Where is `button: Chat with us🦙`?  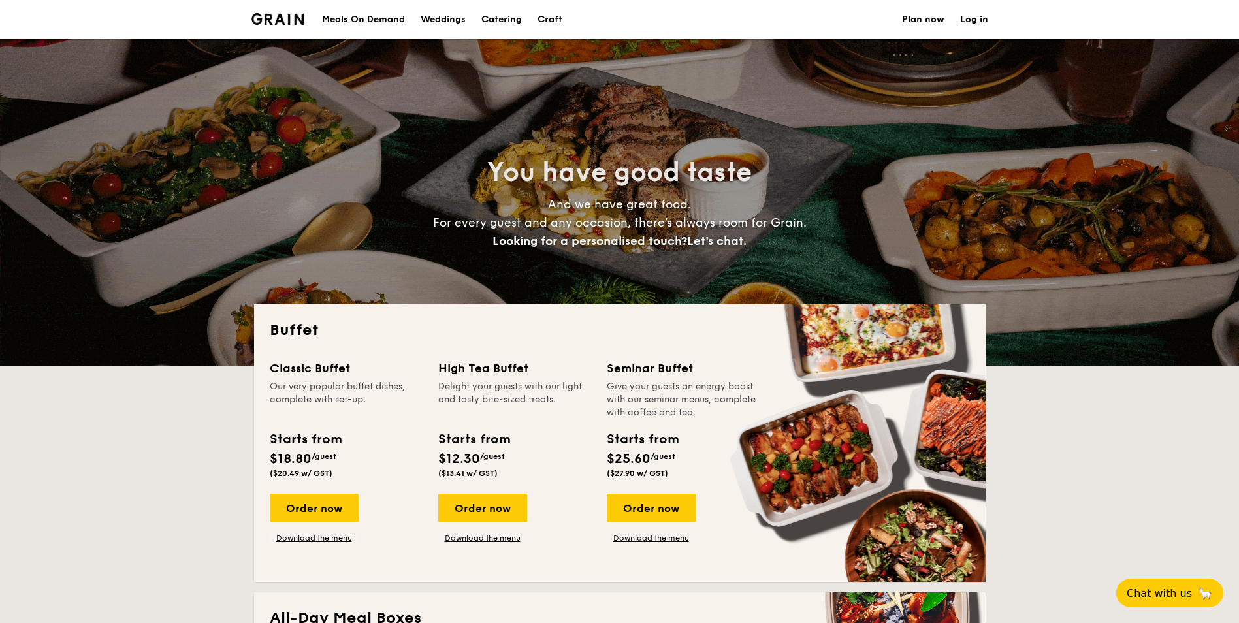 button: Chat with us🦙 is located at coordinates (1170, 593).